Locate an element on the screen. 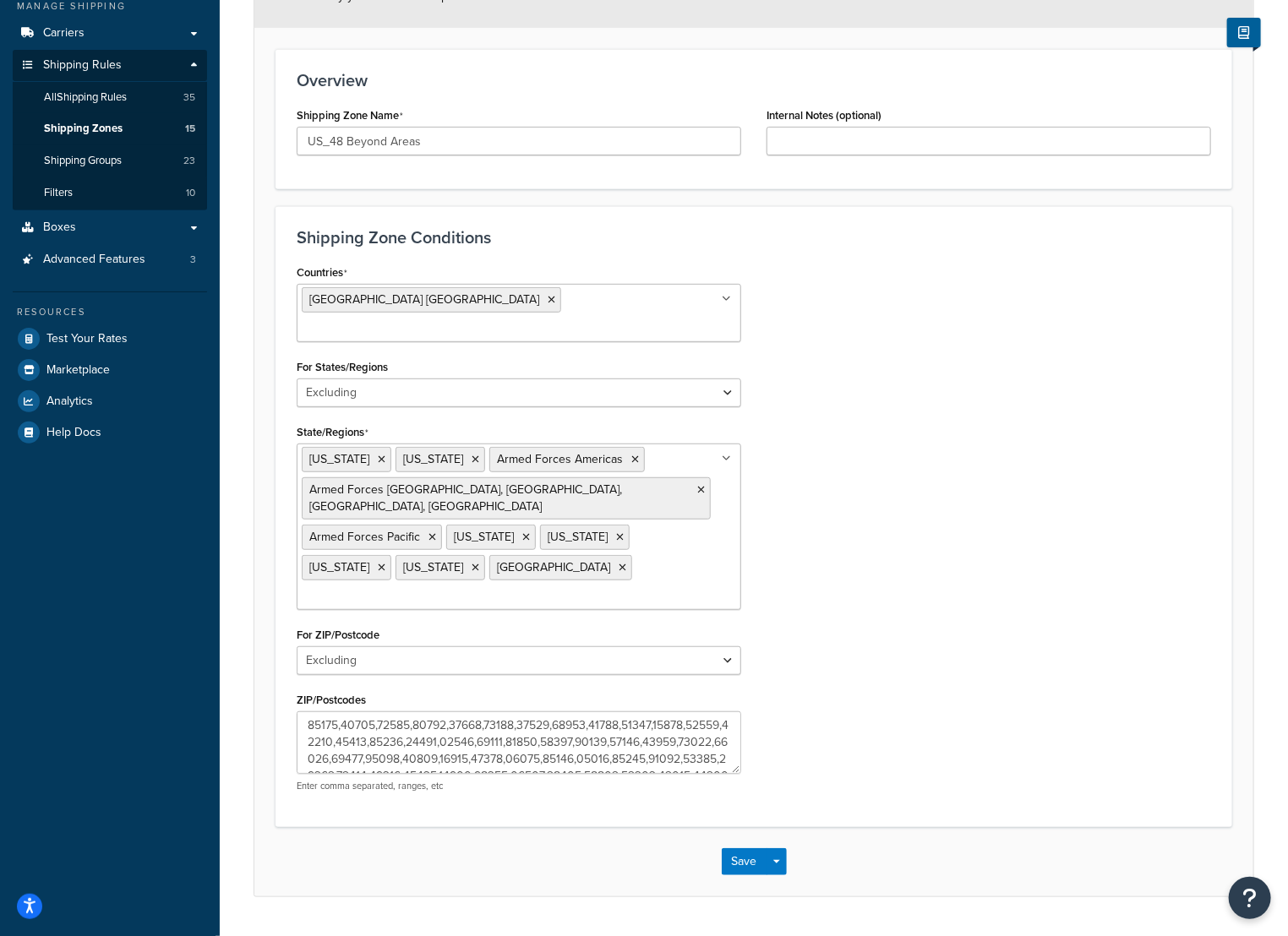  span: Help Docs is located at coordinates (73, 433).